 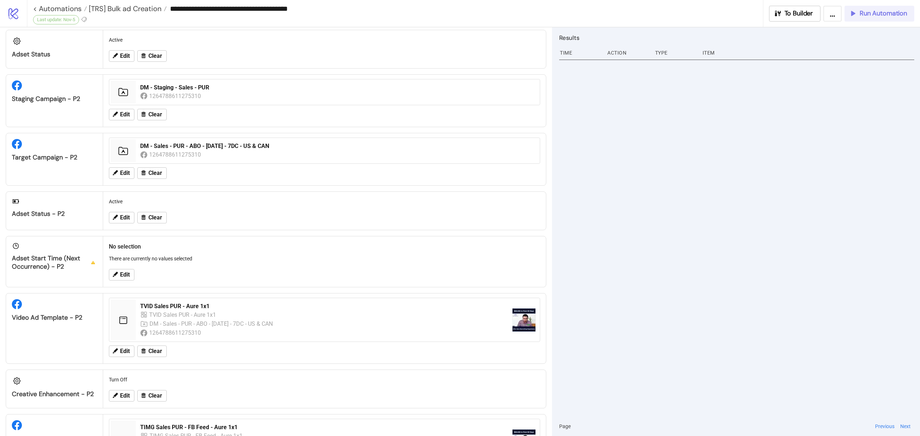 What do you see at coordinates (325, 247) in the screenshot?
I see `h2: No selection` at bounding box center [325, 247].